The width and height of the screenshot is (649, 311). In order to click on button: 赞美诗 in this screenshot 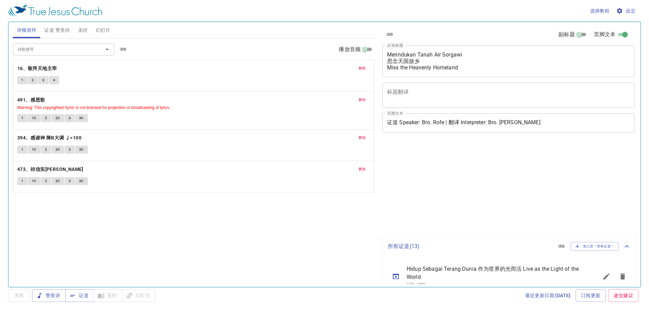, I will do `click(49, 295)`.